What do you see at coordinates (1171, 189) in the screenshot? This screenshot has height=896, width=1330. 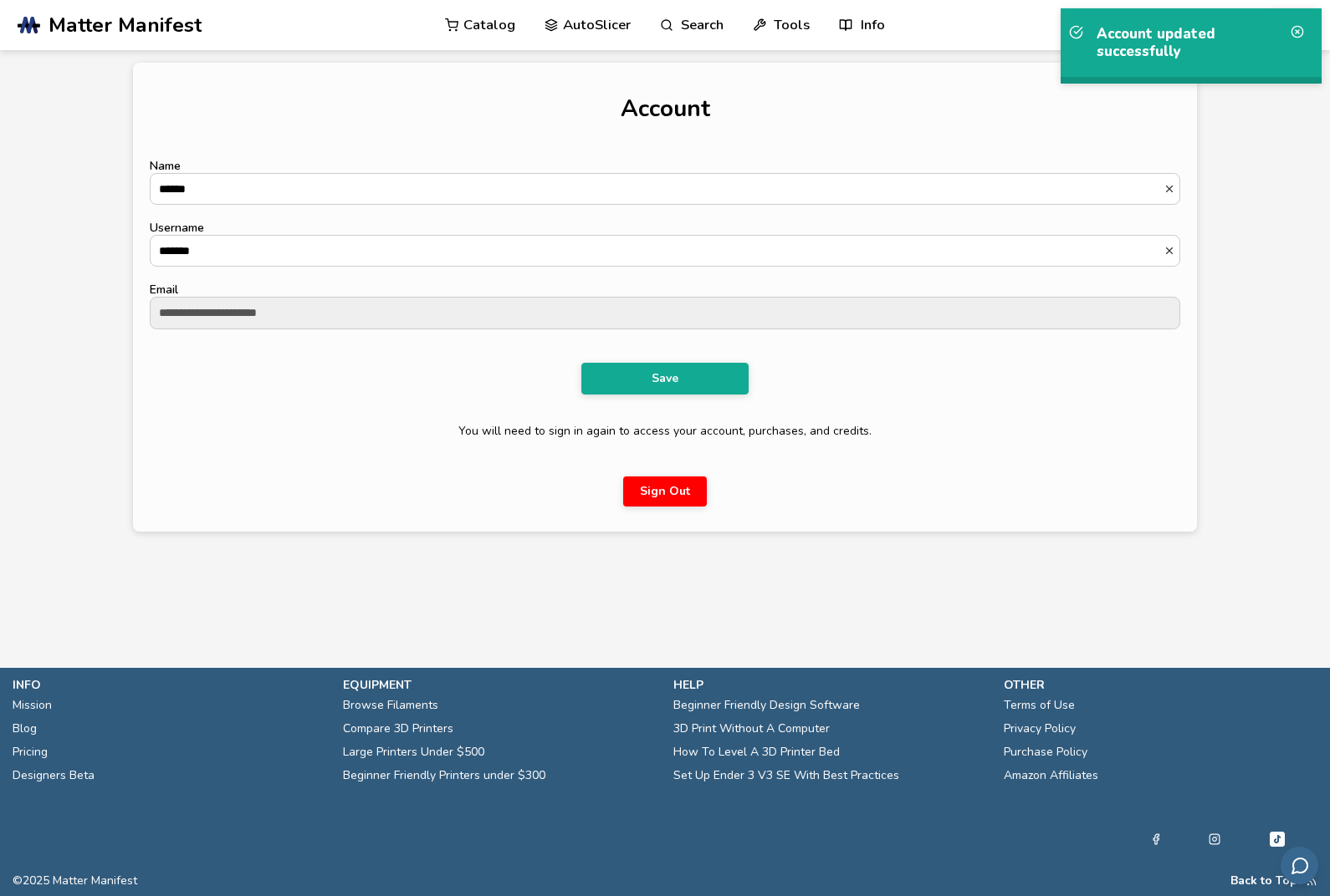 I see `button: Name` at bounding box center [1171, 189].